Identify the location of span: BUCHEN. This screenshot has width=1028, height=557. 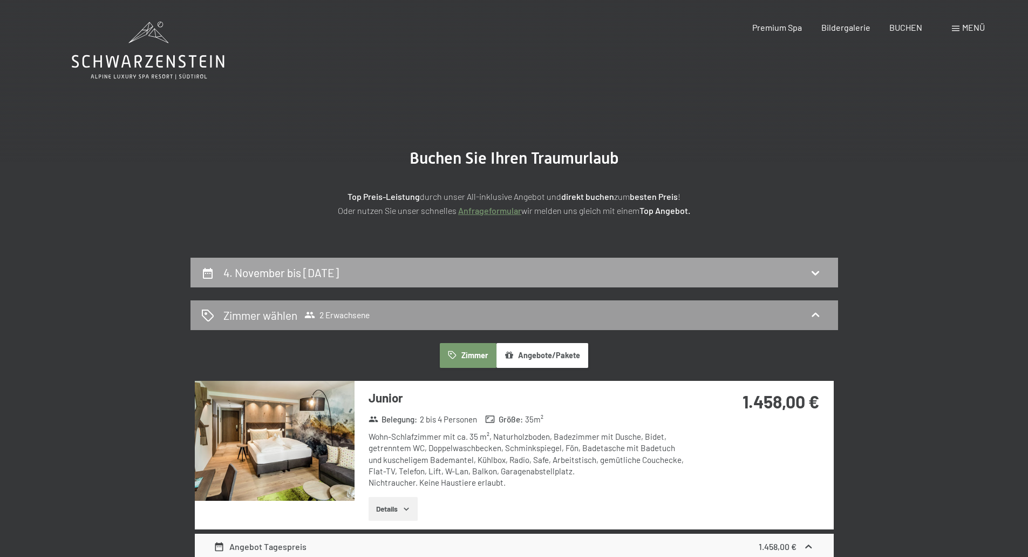
(906, 27).